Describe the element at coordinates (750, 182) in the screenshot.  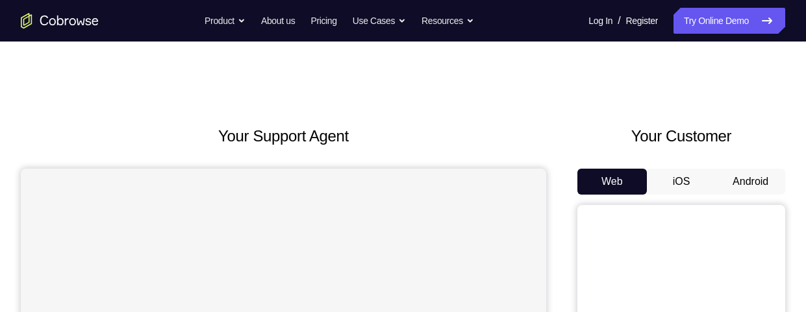
I see `button: Android` at that location.